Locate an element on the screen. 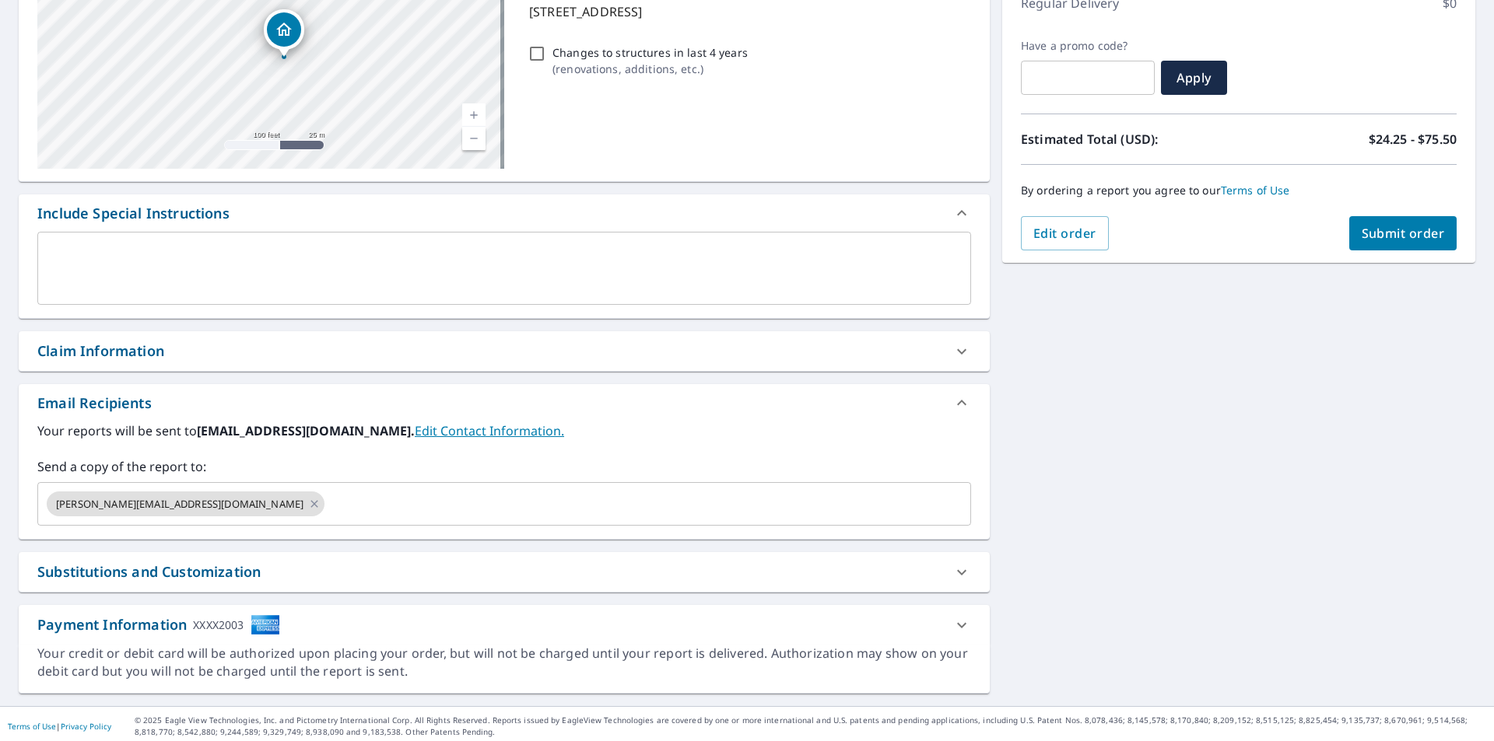  p: ( renovations, additions, etc. ) is located at coordinates (650, 68).